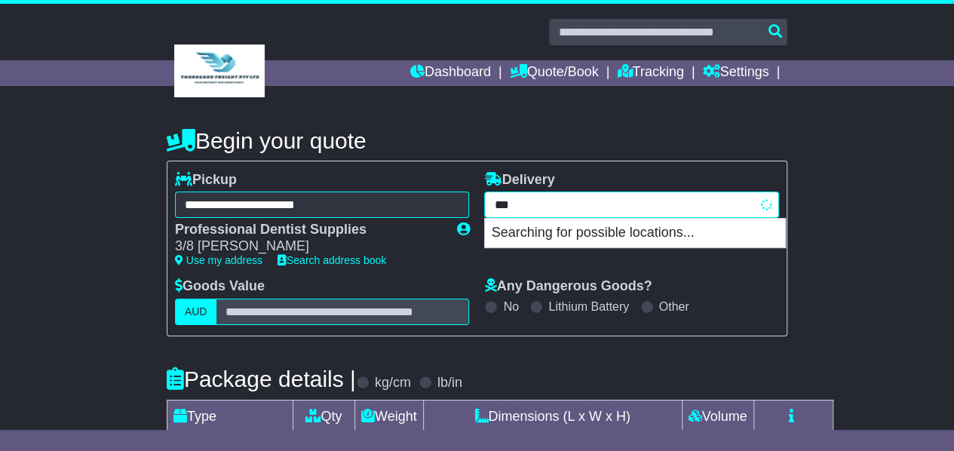 The image size is (954, 451). I want to click on label: lb/in, so click(449, 383).